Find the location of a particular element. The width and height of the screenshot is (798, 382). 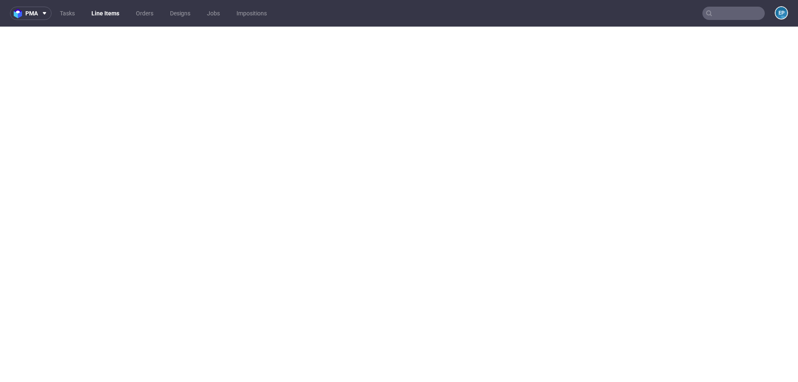

span: pma is located at coordinates (32, 13).